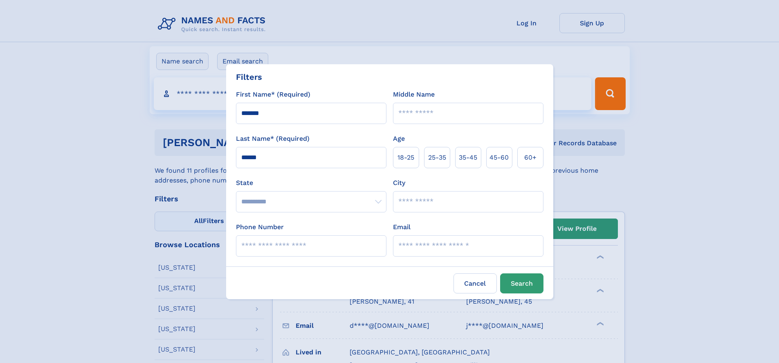 The width and height of the screenshot is (779, 363). Describe the element at coordinates (399, 139) in the screenshot. I see `label: Age` at that location.